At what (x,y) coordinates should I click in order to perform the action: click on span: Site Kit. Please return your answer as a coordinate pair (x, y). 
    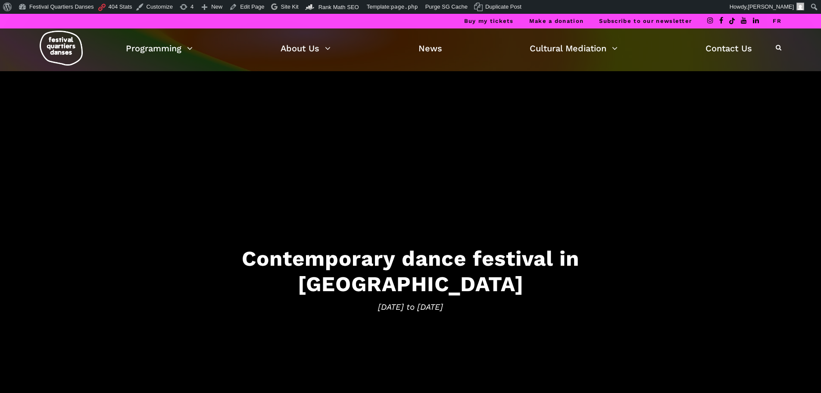
    Looking at the image, I should click on (290, 6).